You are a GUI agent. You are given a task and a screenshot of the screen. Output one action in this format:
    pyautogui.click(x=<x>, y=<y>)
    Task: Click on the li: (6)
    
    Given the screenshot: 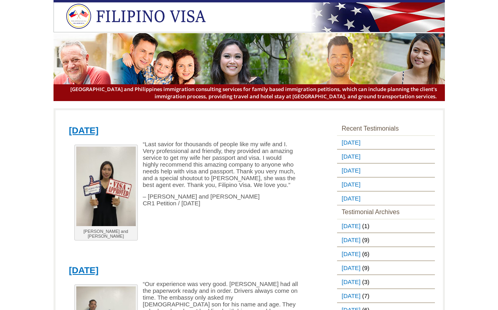 What is the action you would take?
    pyautogui.click(x=386, y=254)
    